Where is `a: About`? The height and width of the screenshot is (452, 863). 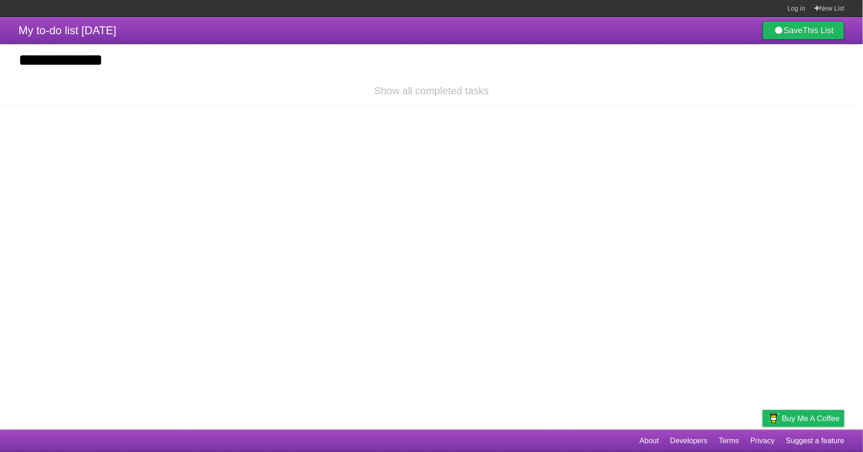 a: About is located at coordinates (649, 441).